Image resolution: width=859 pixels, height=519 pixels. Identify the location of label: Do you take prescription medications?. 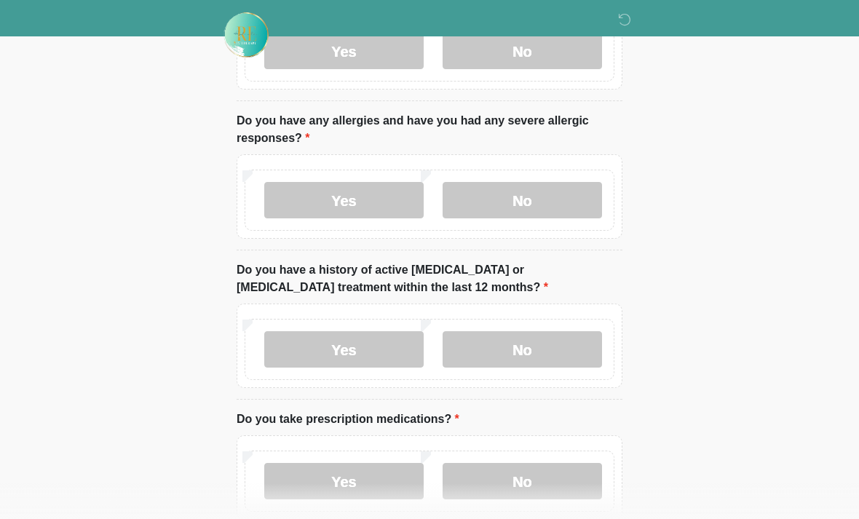
(348, 419).